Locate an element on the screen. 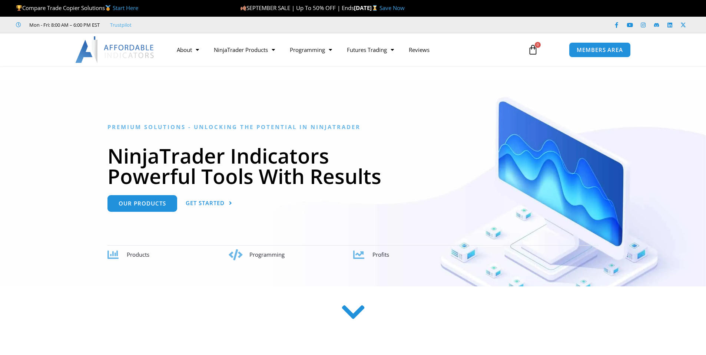  a: NinjaTrader Products is located at coordinates (244, 50).